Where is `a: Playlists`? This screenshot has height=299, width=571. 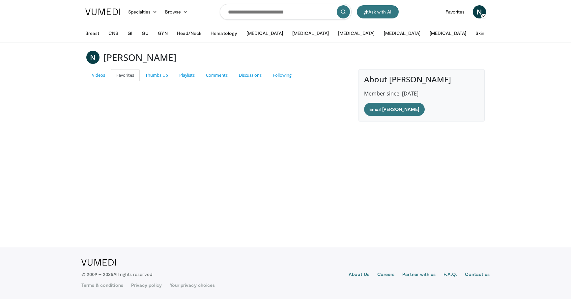 a: Playlists is located at coordinates (187, 75).